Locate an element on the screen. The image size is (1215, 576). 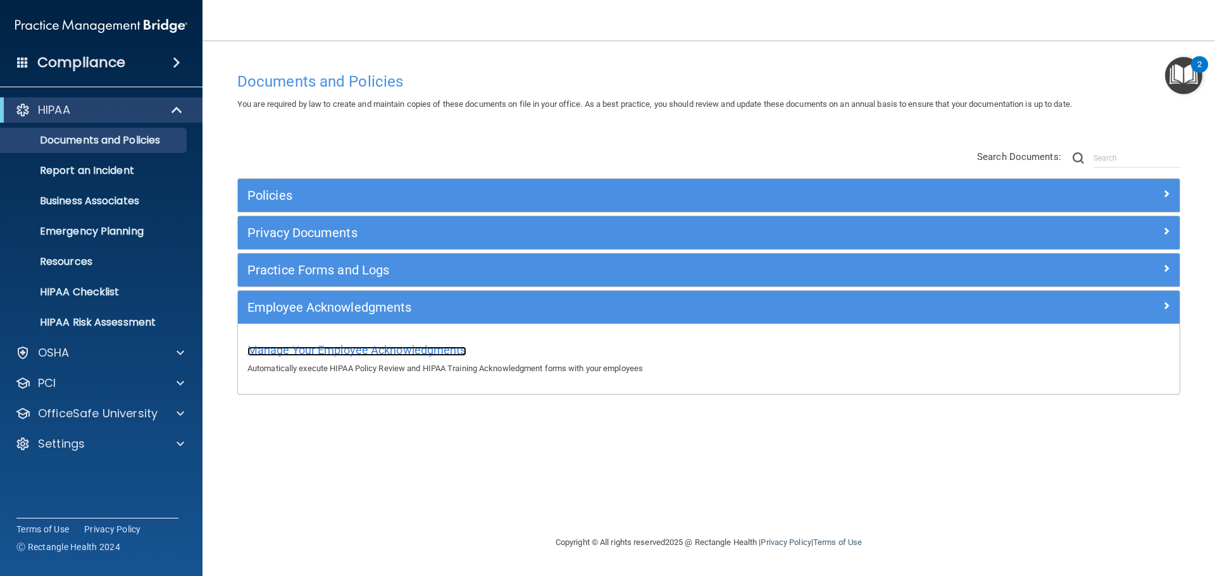
p: Automatically execute HIPAA Policy Review and HIPAA Training Acknowledgment forms with your emplo... is located at coordinates (709, 369).